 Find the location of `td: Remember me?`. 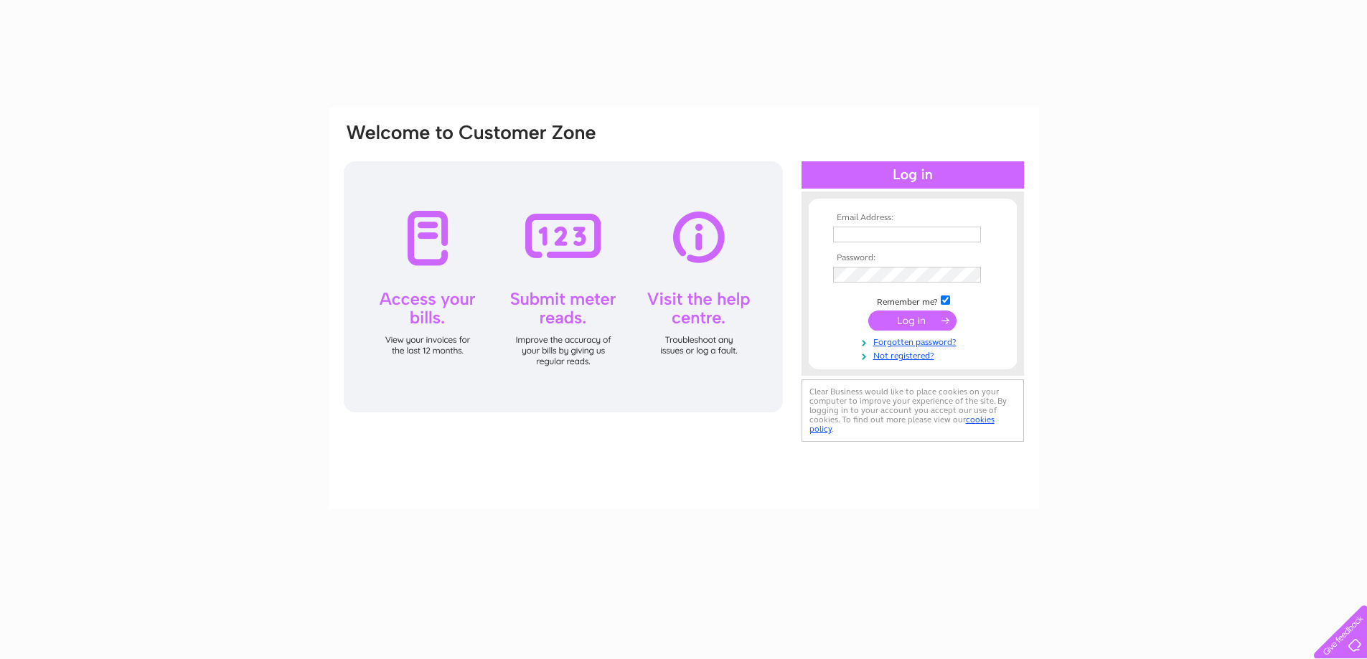

td: Remember me? is located at coordinates (913, 301).